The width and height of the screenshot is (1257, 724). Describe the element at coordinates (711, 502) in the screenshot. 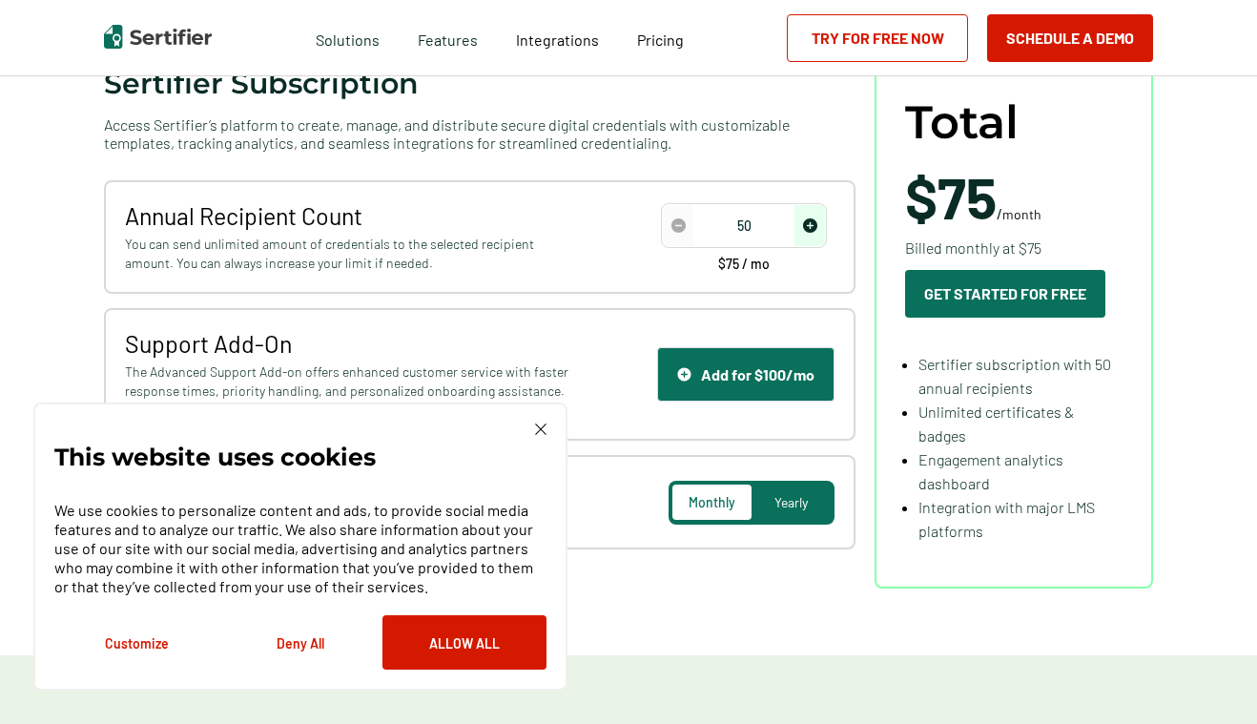

I see `span: Monthly` at that location.